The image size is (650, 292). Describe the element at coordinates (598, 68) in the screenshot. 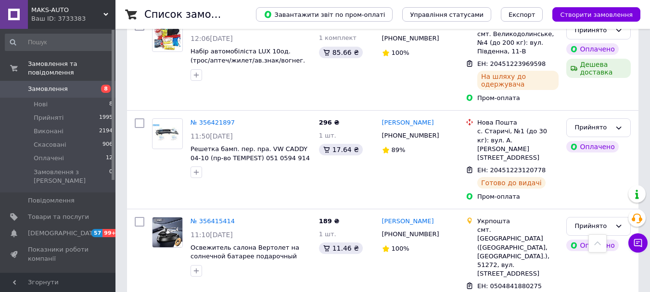

I see `div: Дешева доставка` at that location.